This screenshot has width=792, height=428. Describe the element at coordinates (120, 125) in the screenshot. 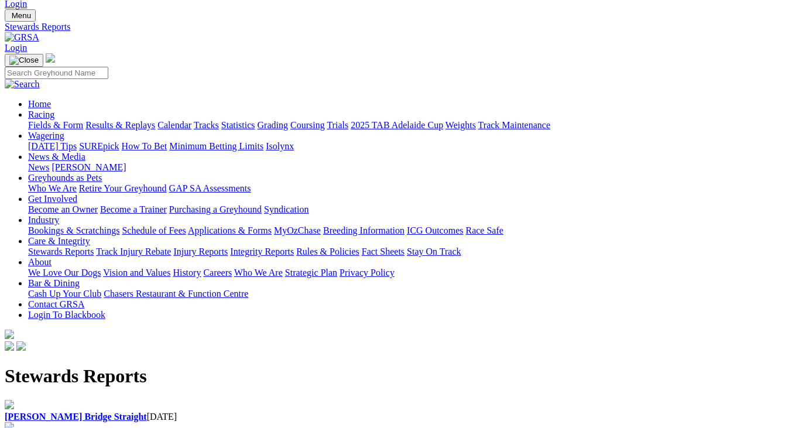

I see `a: Results & Replays` at that location.